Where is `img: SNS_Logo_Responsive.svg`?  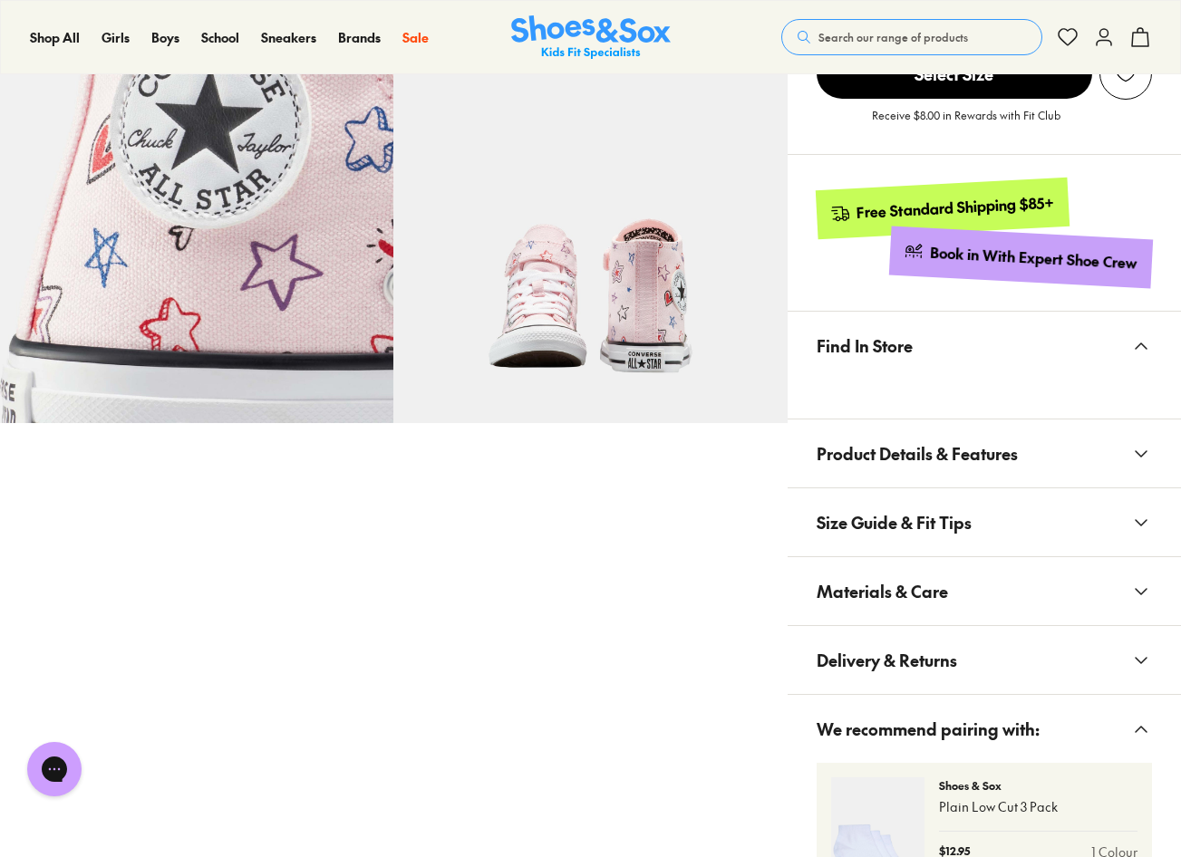
img: SNS_Logo_Responsive.svg is located at coordinates (591, 37).